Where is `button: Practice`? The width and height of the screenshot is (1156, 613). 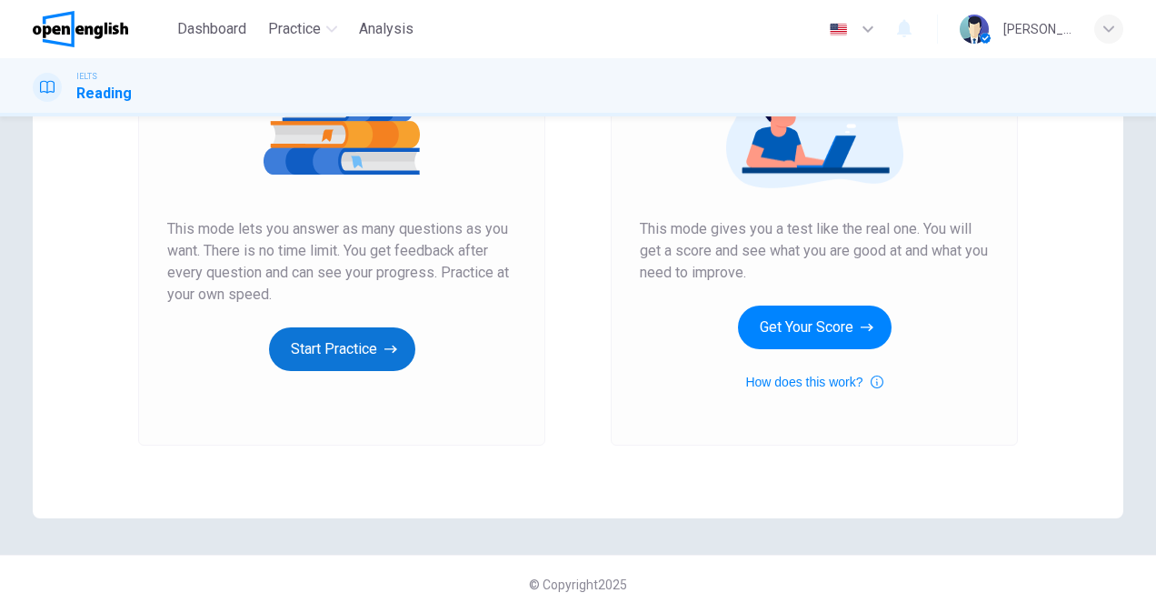
button: Practice is located at coordinates (303, 29).